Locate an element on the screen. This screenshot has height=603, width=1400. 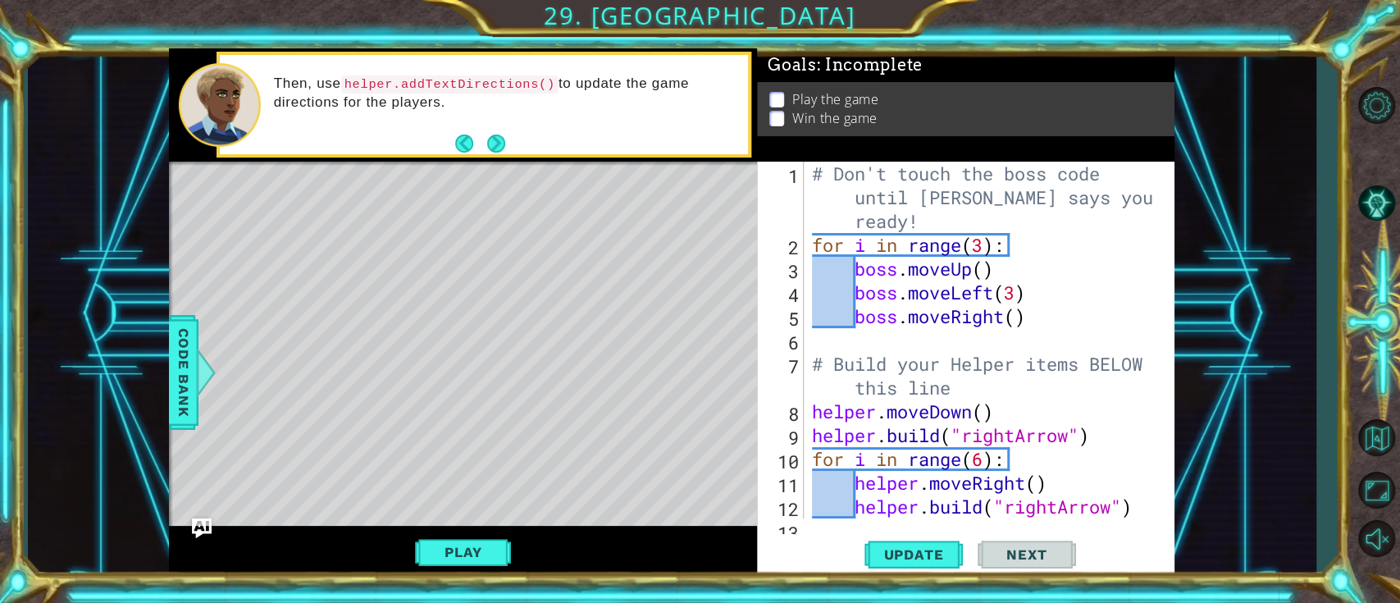
div: 10 is located at coordinates (781, 461).